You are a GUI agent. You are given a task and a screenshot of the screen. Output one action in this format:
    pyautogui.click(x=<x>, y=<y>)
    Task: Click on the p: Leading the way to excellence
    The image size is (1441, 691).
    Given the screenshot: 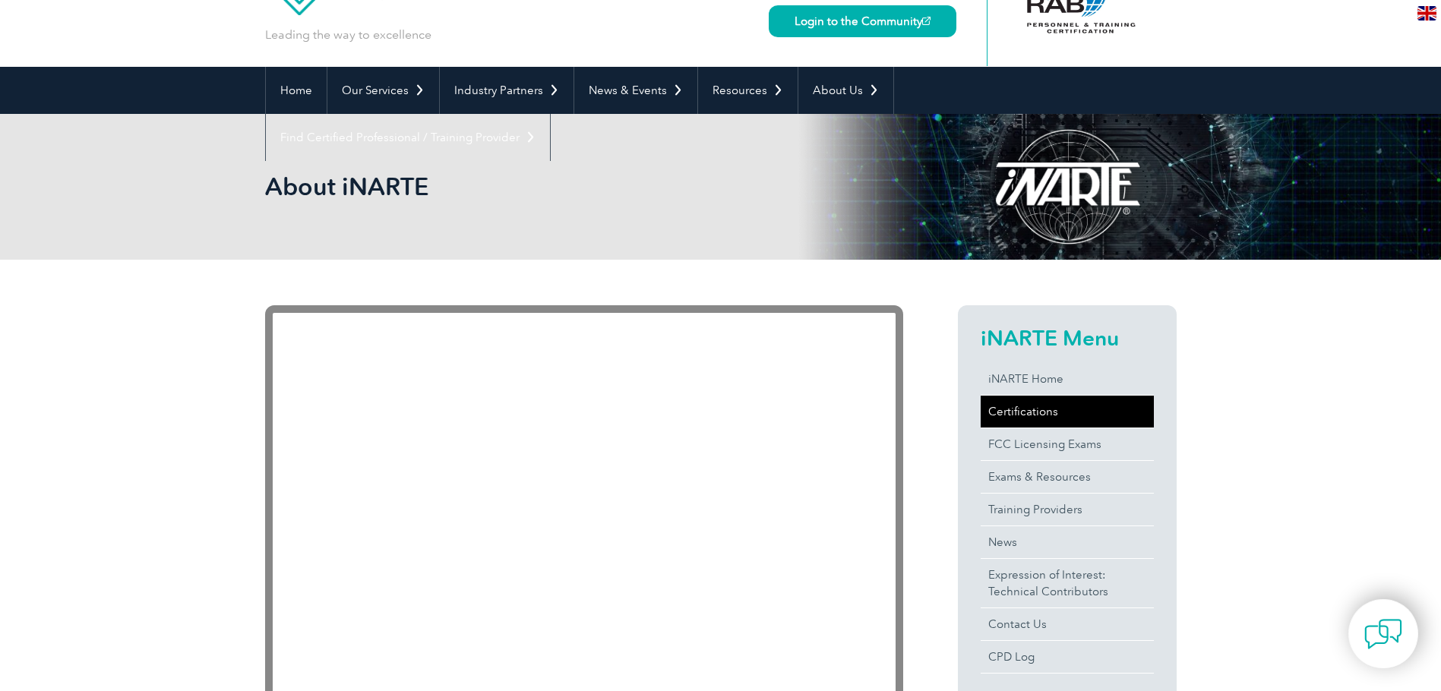 What is the action you would take?
    pyautogui.click(x=348, y=35)
    